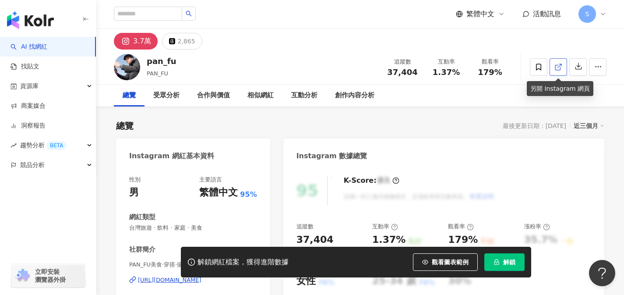 The height and width of the screenshot is (295, 624). Describe the element at coordinates (29, 47) in the screenshot. I see `a: searchAI 找網紅` at that location.